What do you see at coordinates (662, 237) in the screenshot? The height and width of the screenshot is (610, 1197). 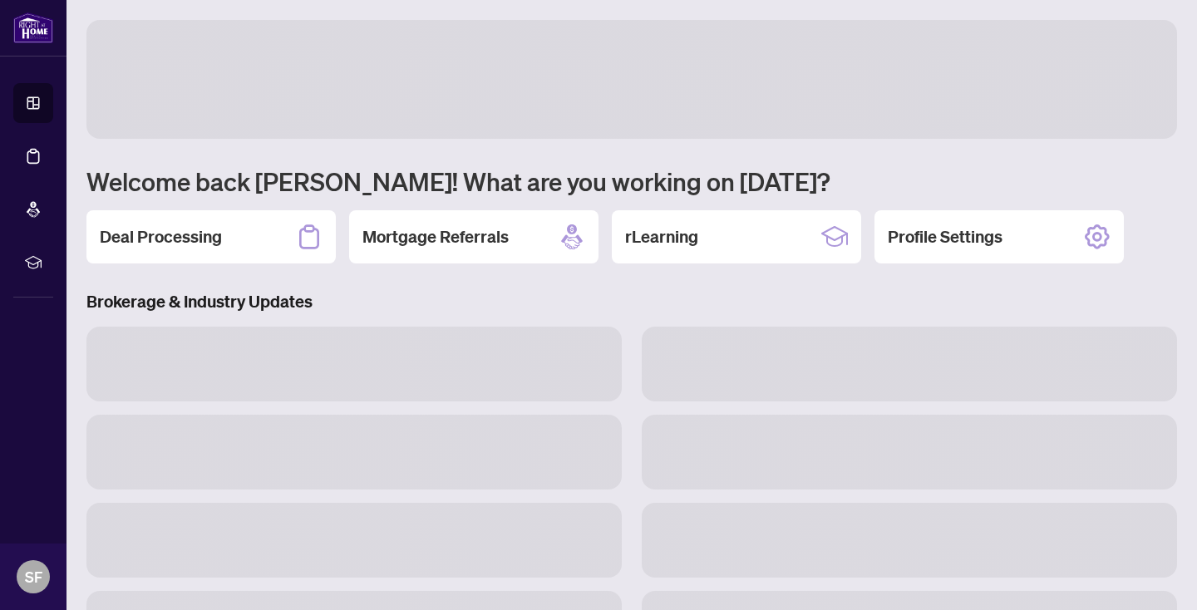 I see `h2: rLearning` at bounding box center [662, 237].